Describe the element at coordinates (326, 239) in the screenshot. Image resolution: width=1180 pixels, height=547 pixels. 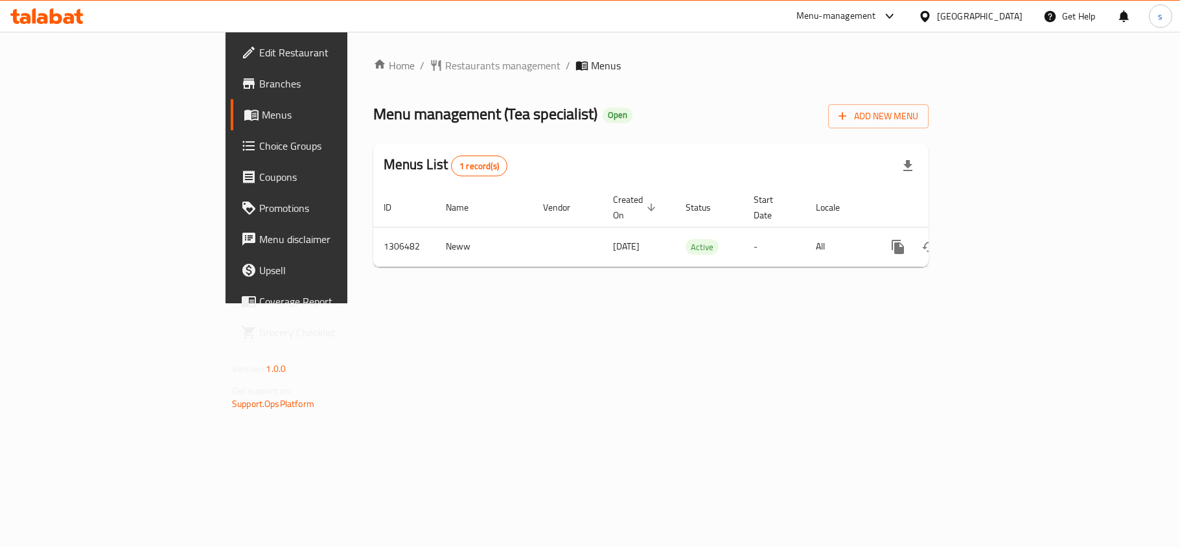
I see `a: Menu disclaimer` at that location.